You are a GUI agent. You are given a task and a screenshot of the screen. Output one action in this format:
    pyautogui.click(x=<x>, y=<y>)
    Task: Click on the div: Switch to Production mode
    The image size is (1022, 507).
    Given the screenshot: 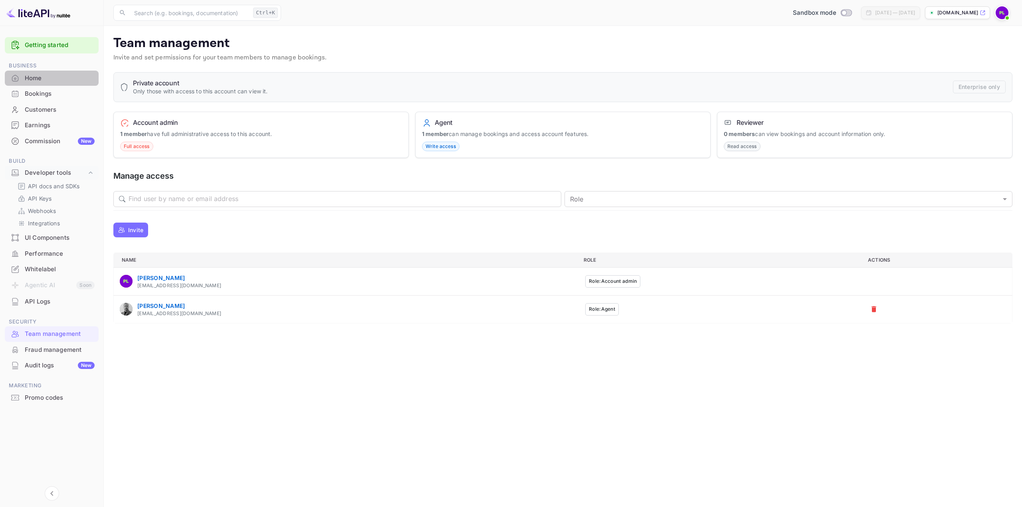 What is the action you would take?
    pyautogui.click(x=822, y=13)
    